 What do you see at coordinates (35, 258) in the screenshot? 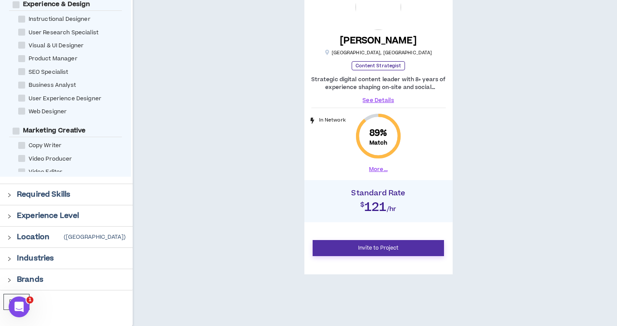
I see `p: Industries` at bounding box center [35, 258].